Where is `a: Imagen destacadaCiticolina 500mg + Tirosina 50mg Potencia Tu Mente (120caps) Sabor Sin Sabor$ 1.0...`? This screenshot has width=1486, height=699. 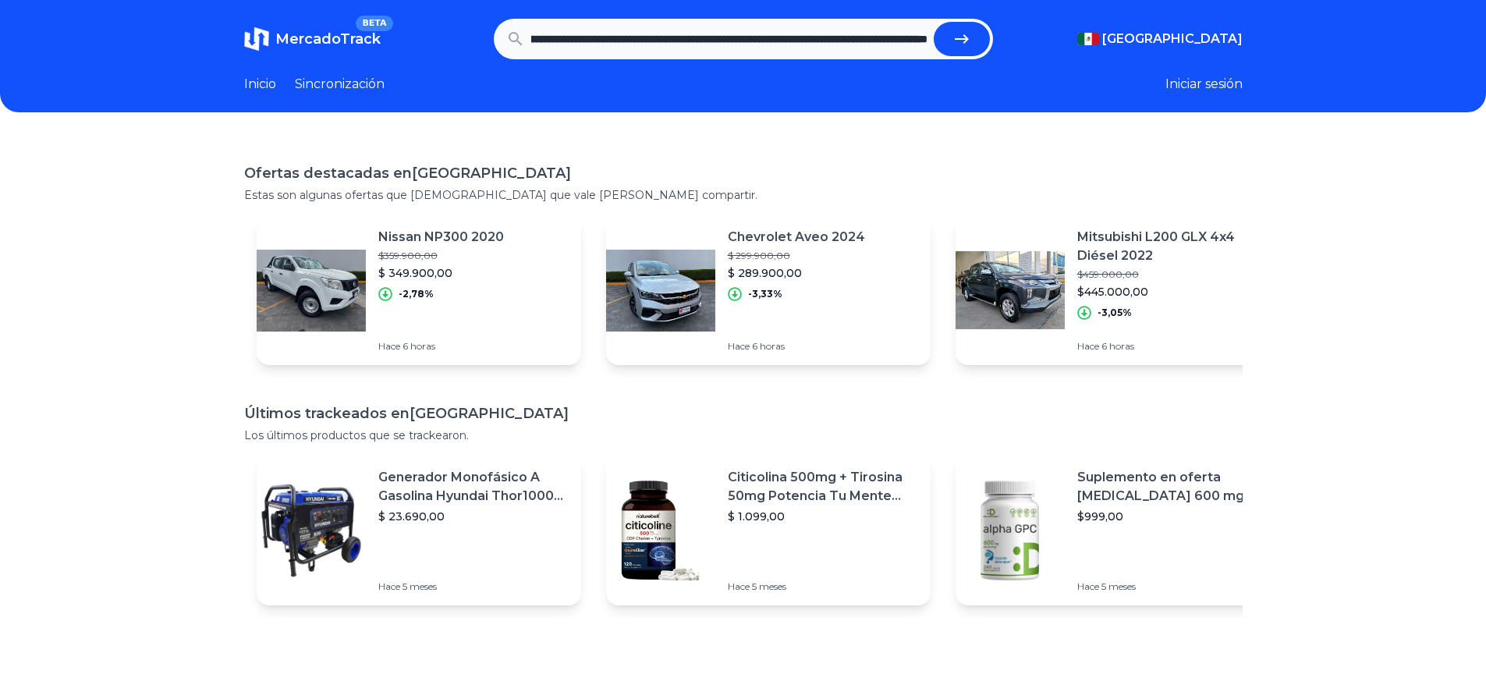 a: Imagen destacadaCiticolina 500mg + Tirosina 50mg Potencia Tu Mente (120caps) Sabor Sin Sabor$ 1.0... is located at coordinates (768, 530).